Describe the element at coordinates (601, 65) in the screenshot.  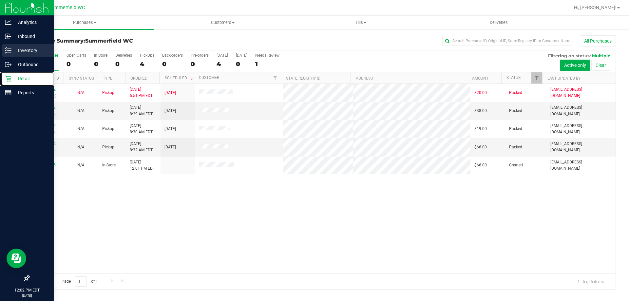
I see `button: Clear` at that location.